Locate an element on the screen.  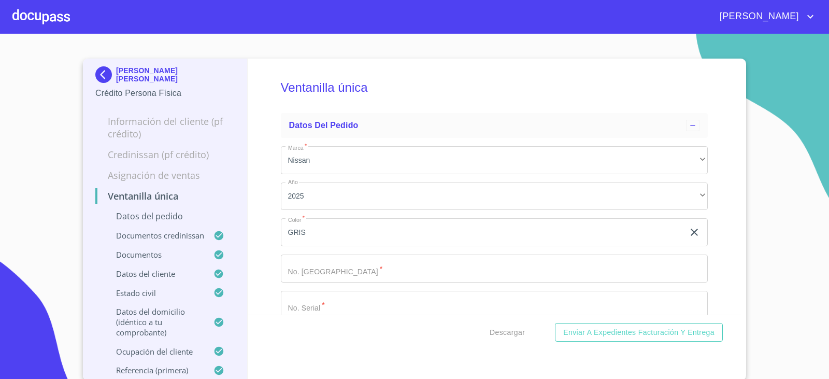
span: Enviar a Expedientes Facturación y Entrega is located at coordinates (639, 332).